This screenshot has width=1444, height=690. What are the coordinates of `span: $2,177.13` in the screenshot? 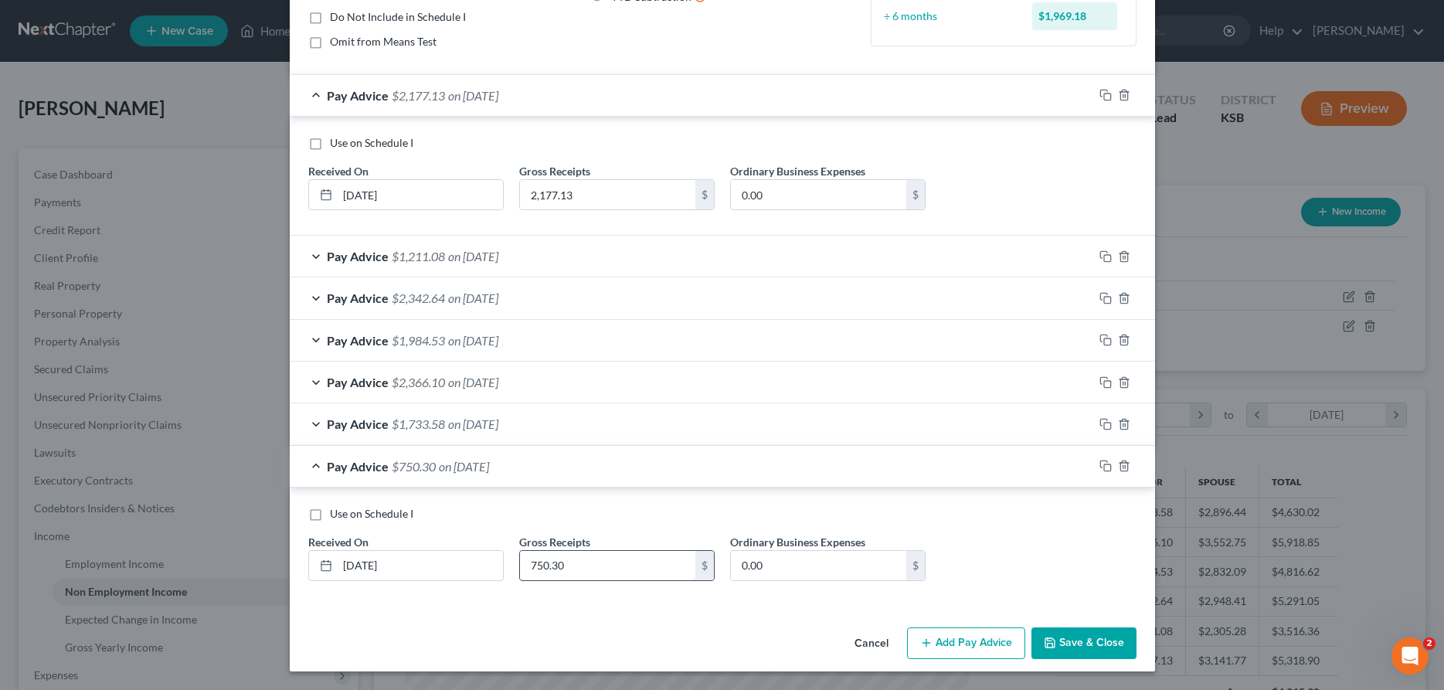 It's located at (418, 95).